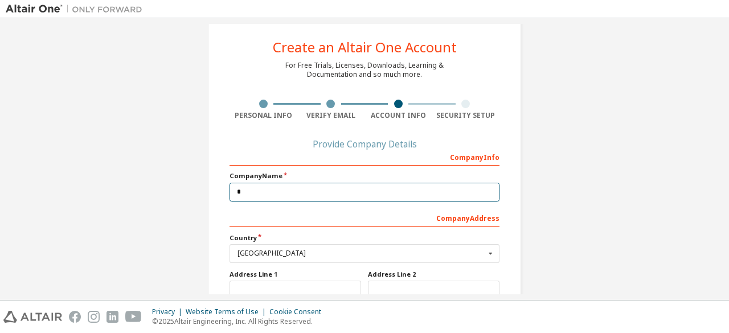 The width and height of the screenshot is (729, 333). Describe the element at coordinates (331, 116) in the screenshot. I see `div: Verify Email` at that location.